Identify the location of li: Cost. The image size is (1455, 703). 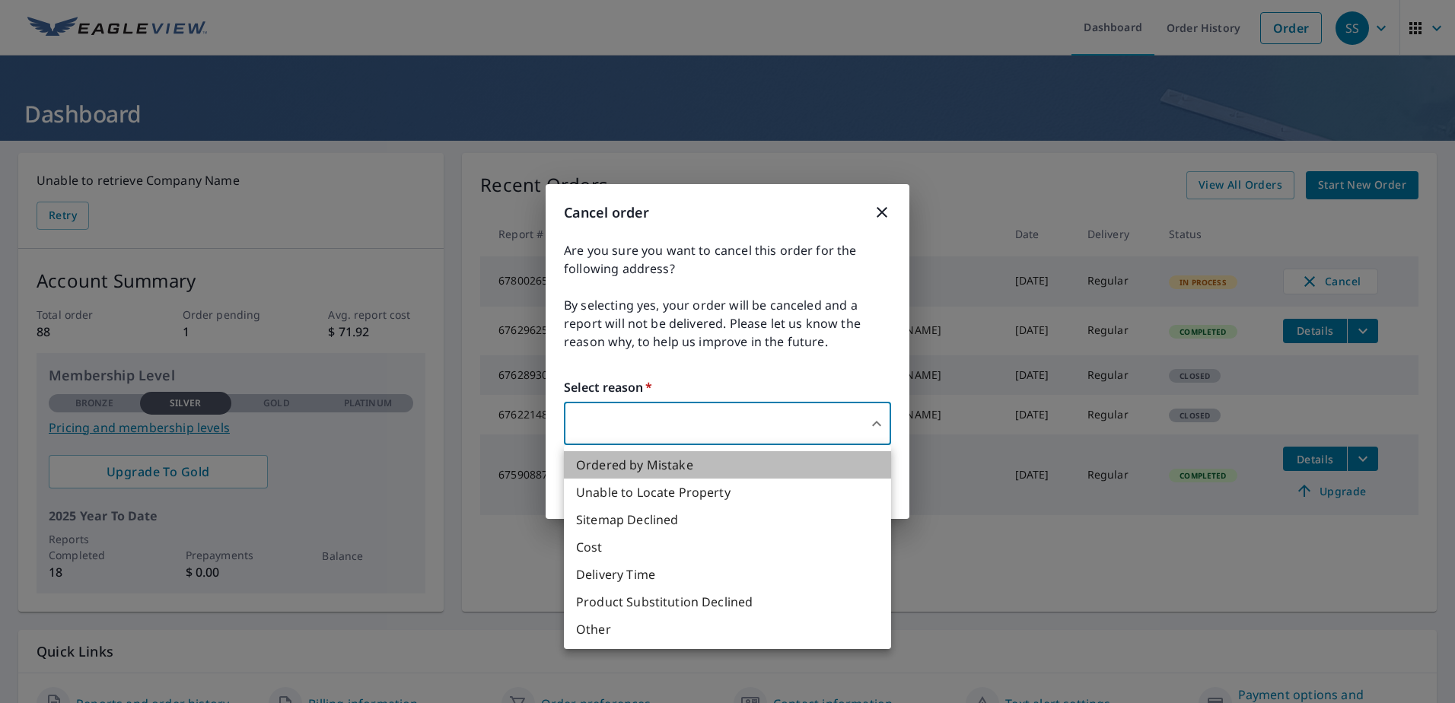
(727, 547).